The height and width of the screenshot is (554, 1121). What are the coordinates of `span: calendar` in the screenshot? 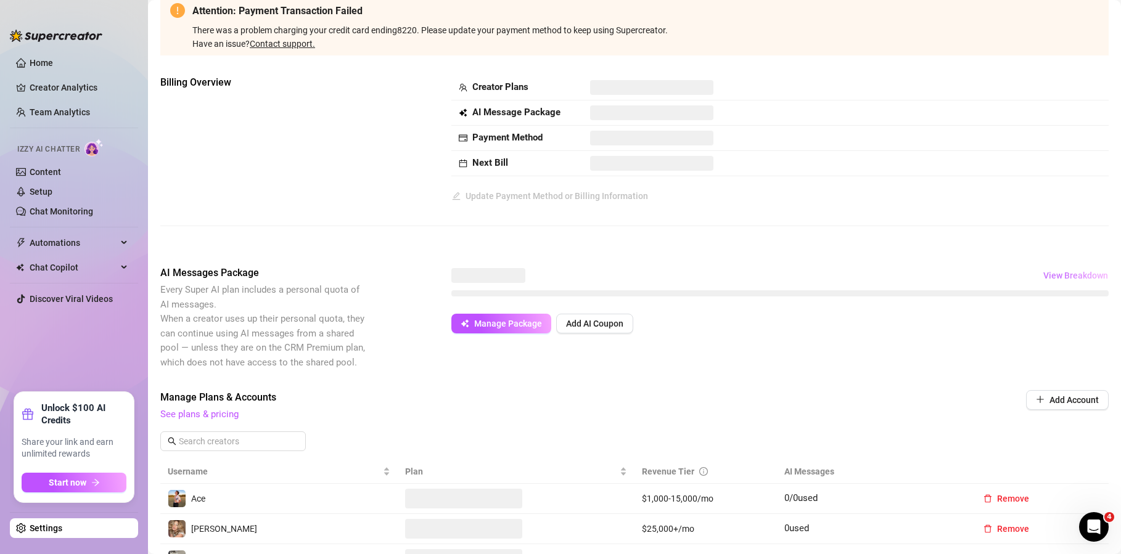 It's located at (463, 163).